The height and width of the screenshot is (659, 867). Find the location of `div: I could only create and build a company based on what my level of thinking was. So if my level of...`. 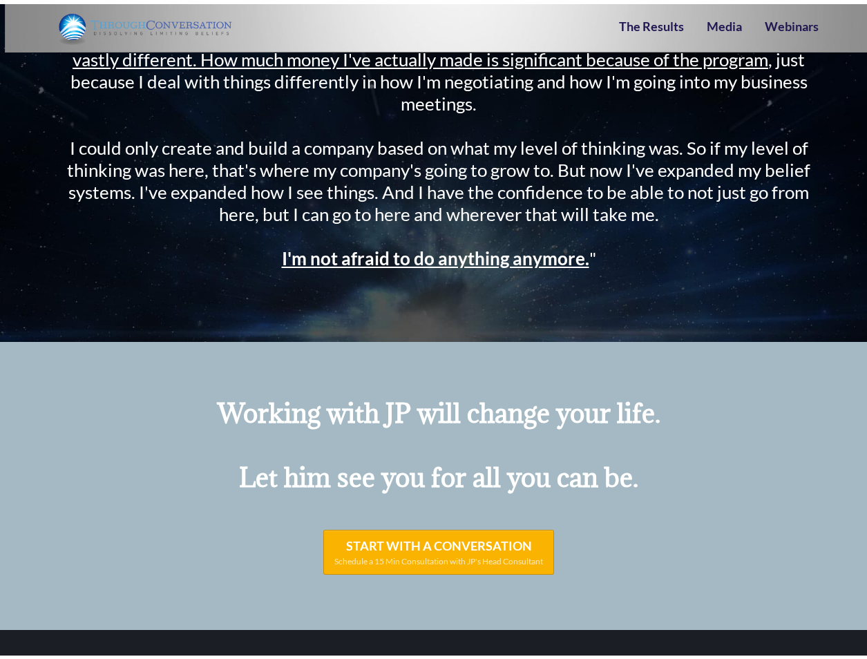

div: I could only create and build a company based on what my level of thinking was. So if my level of... is located at coordinates (439, 177).